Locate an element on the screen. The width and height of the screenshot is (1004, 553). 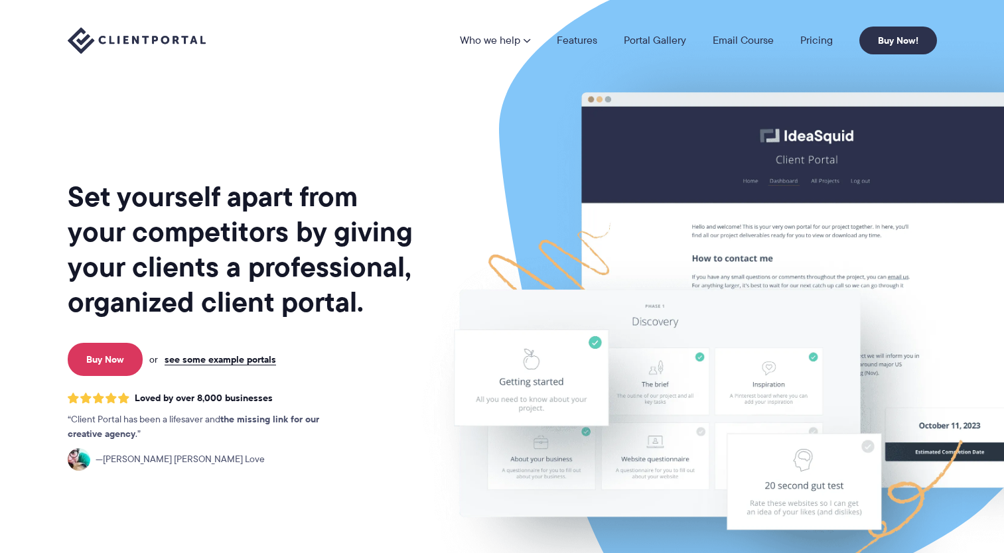
span: Loved by over 8,000 businesses is located at coordinates (204, 398).